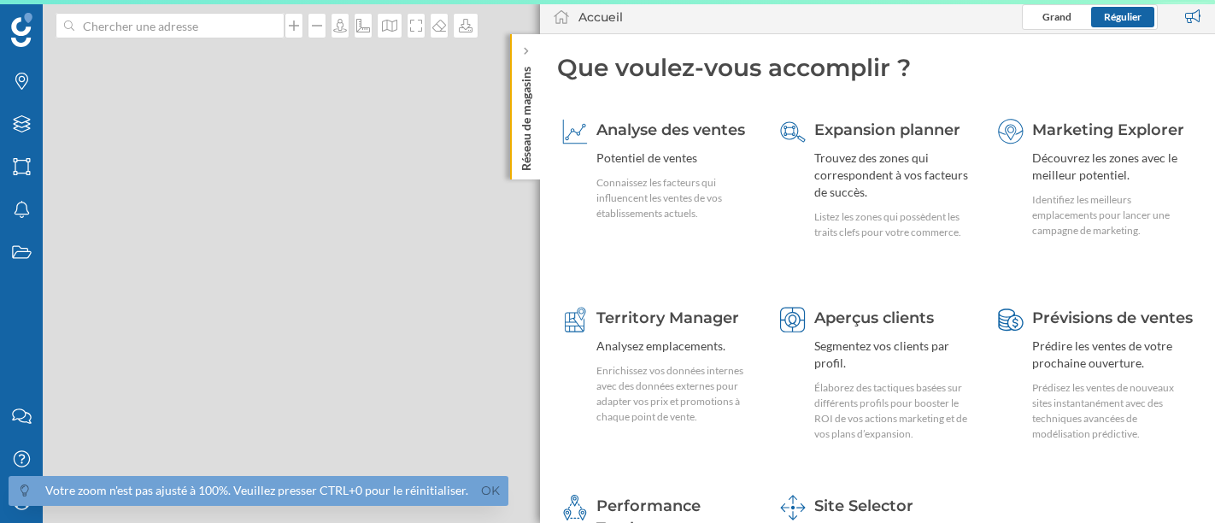  I want to click on div: Que voulez-vous accomplir ?, so click(877, 67).